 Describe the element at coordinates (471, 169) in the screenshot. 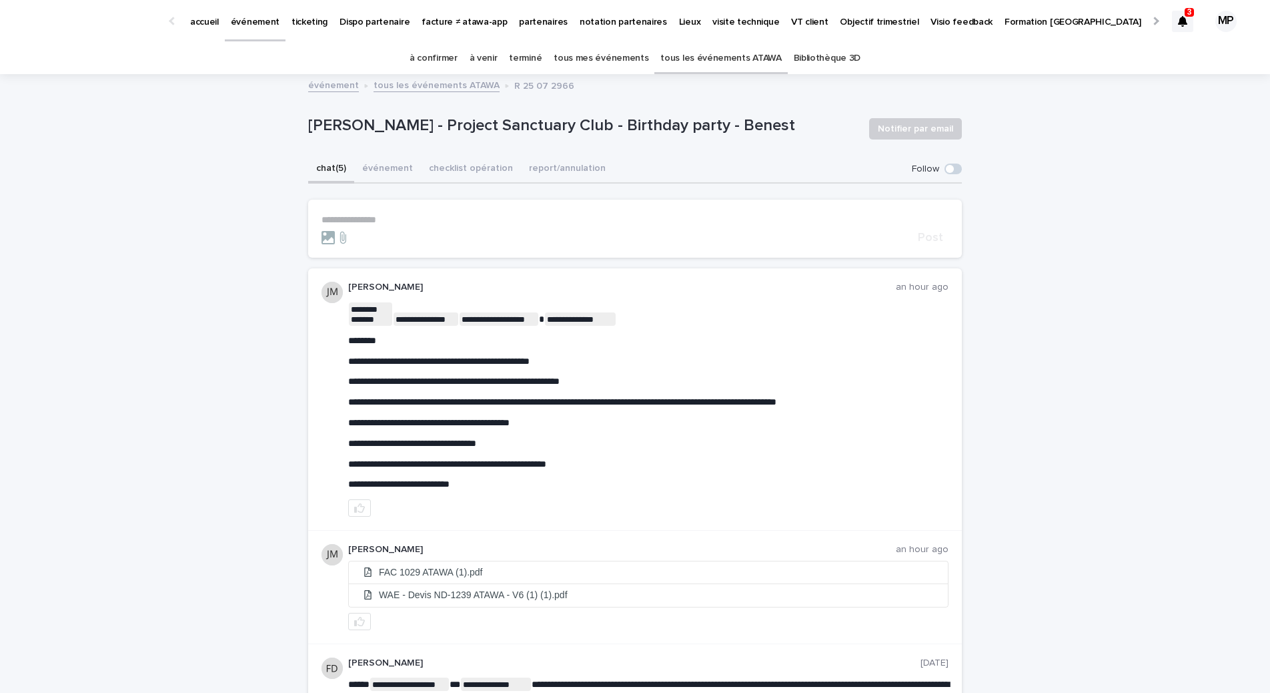

I see `button: checklist opération` at that location.